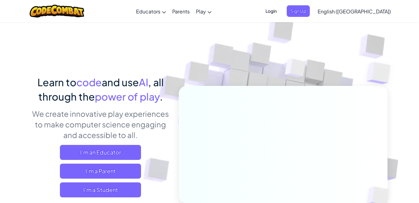  What do you see at coordinates (298, 11) in the screenshot?
I see `button: Sign Up` at bounding box center [298, 11].